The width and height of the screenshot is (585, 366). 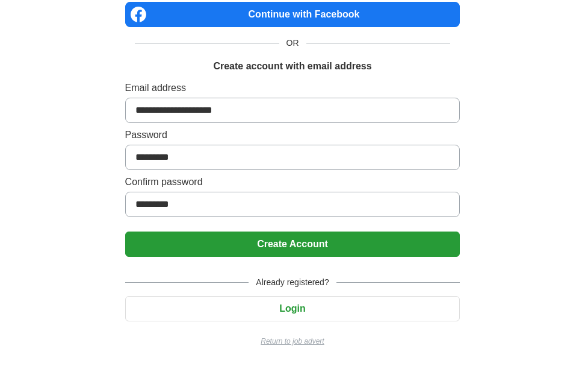 I want to click on p: Return to job advert, so click(x=293, y=341).